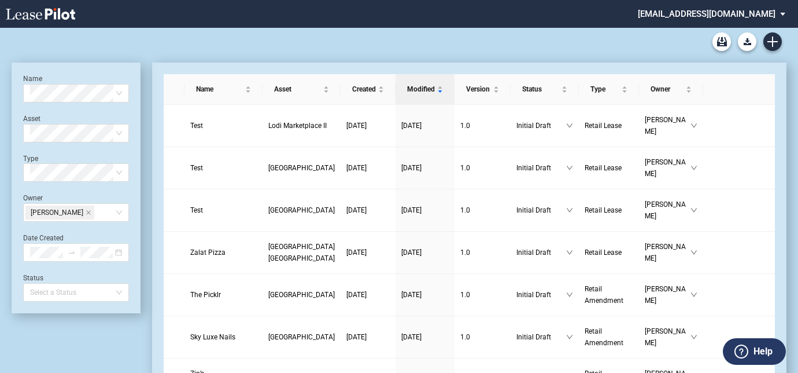 This screenshot has width=798, height=373. I want to click on span: close, so click(89, 212).